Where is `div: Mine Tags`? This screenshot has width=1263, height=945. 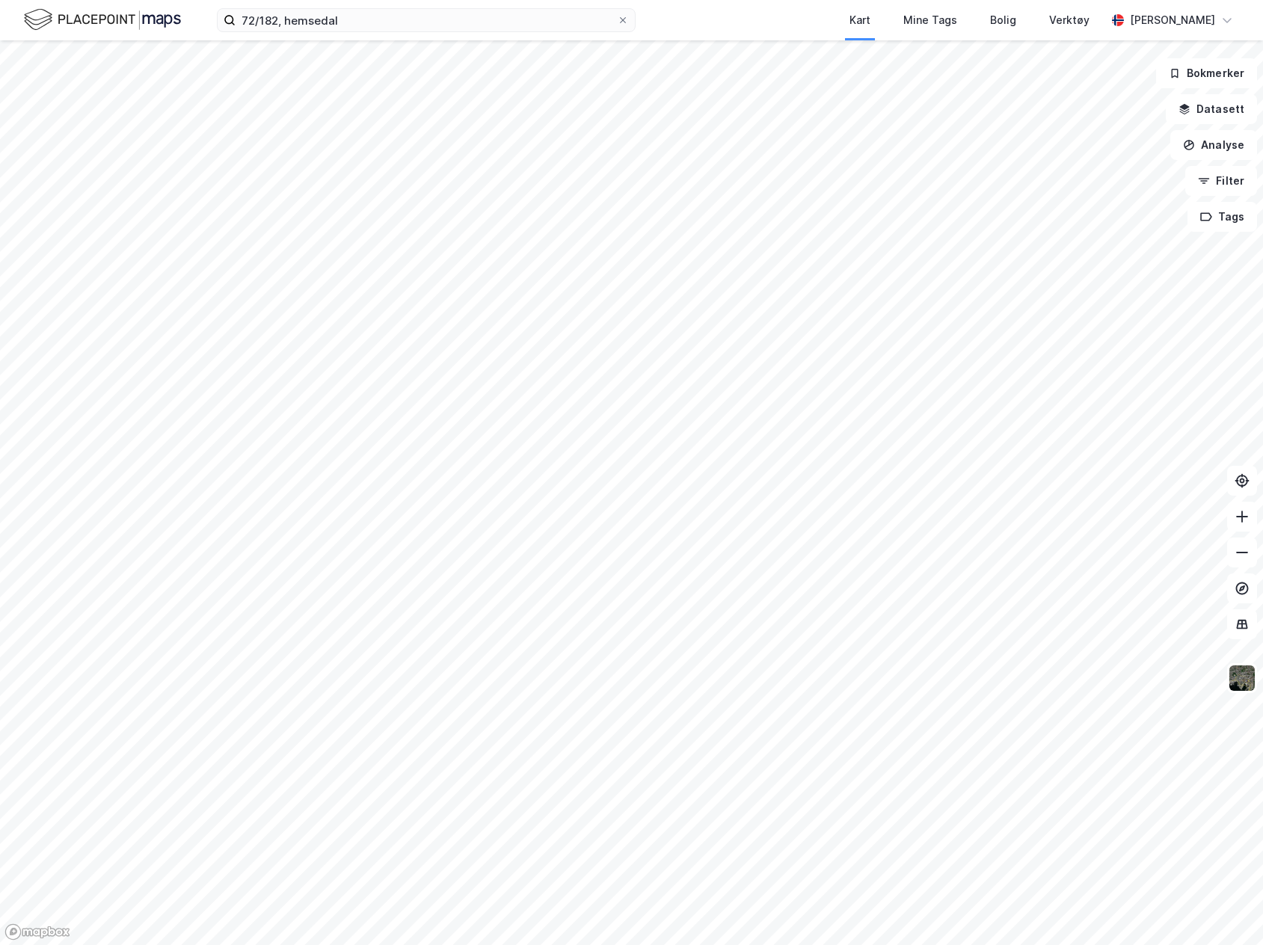
div: Mine Tags is located at coordinates (930, 20).